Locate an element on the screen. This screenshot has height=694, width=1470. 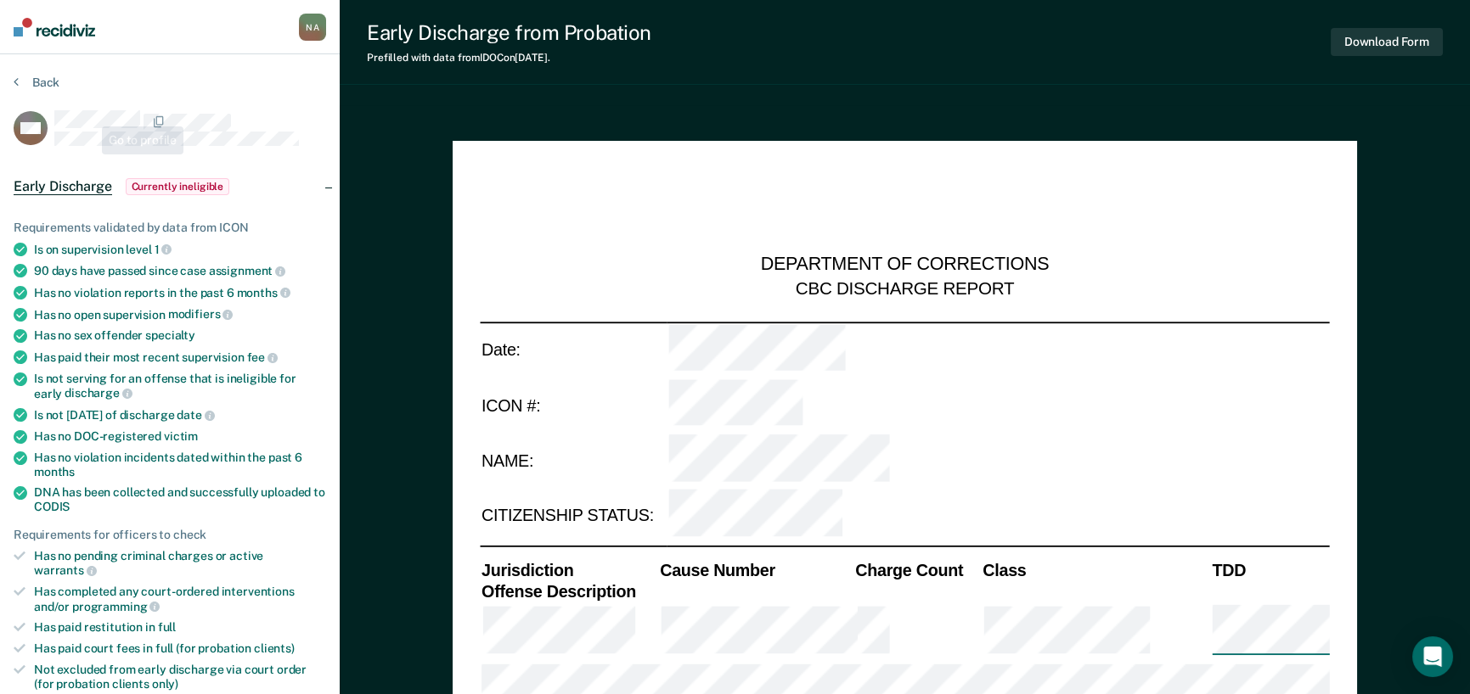
div: Has paid their most recent supervision is located at coordinates (180, 357).